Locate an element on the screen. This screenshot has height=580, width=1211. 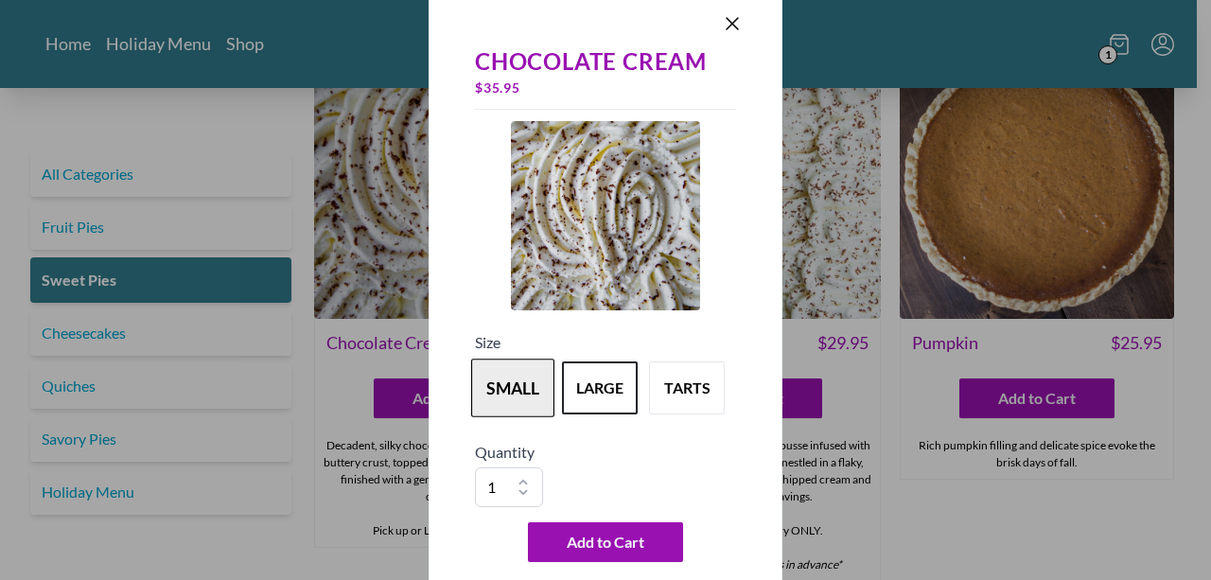
button: Close panel is located at coordinates (732, 24).